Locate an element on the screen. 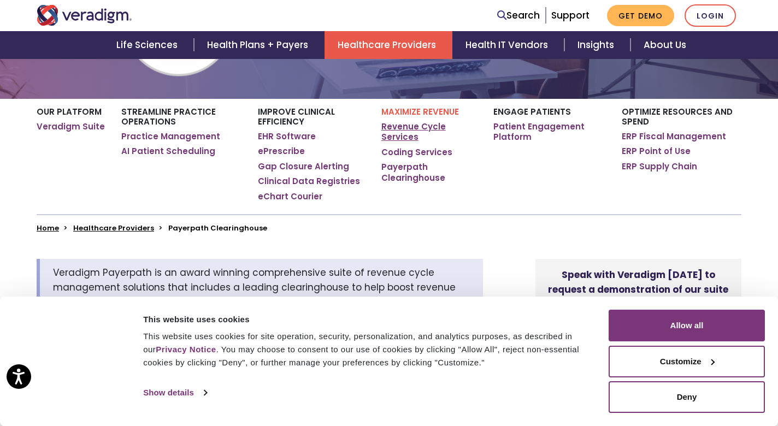 The image size is (778, 426). a: Health IT Vendors is located at coordinates (508, 45).